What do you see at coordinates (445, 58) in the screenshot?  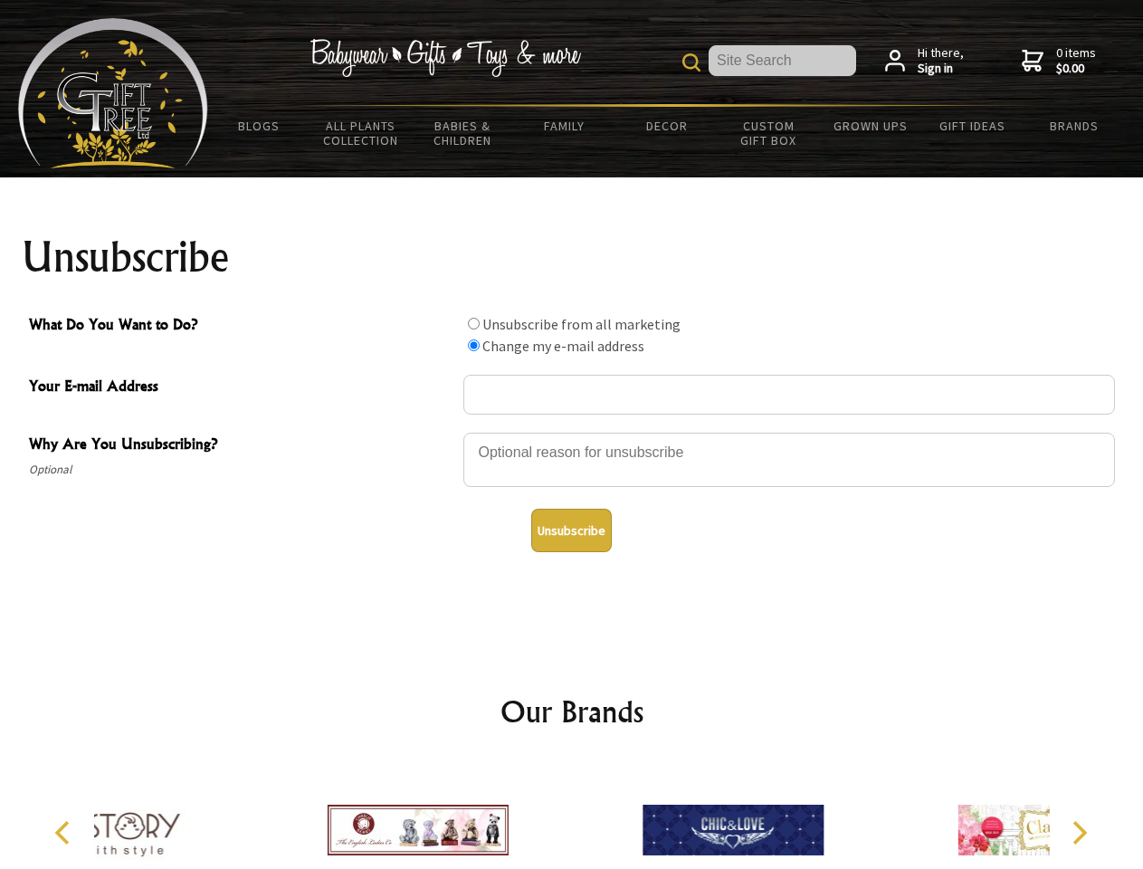 I see `img: Babywear - Gifts - Toys & more` at bounding box center [445, 58].